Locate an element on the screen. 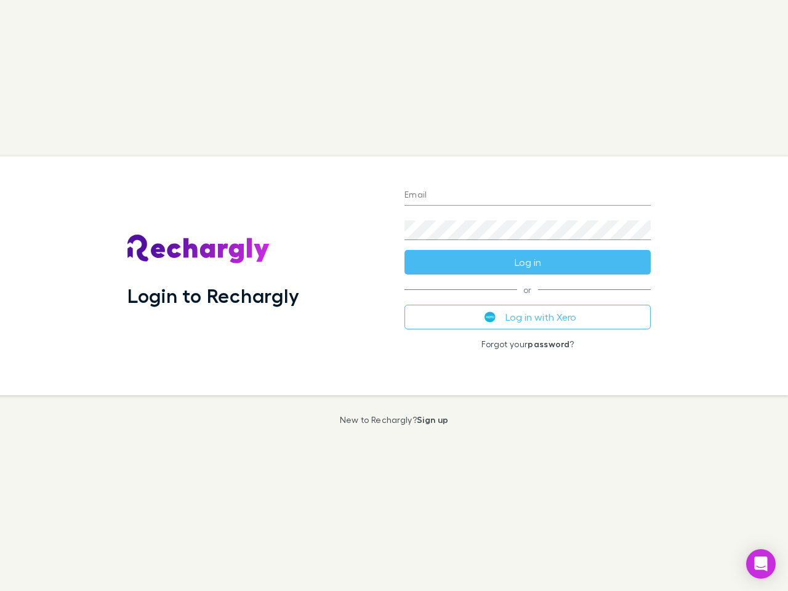 Image resolution: width=788 pixels, height=591 pixels. button: Log in with Xero is located at coordinates (528, 317).